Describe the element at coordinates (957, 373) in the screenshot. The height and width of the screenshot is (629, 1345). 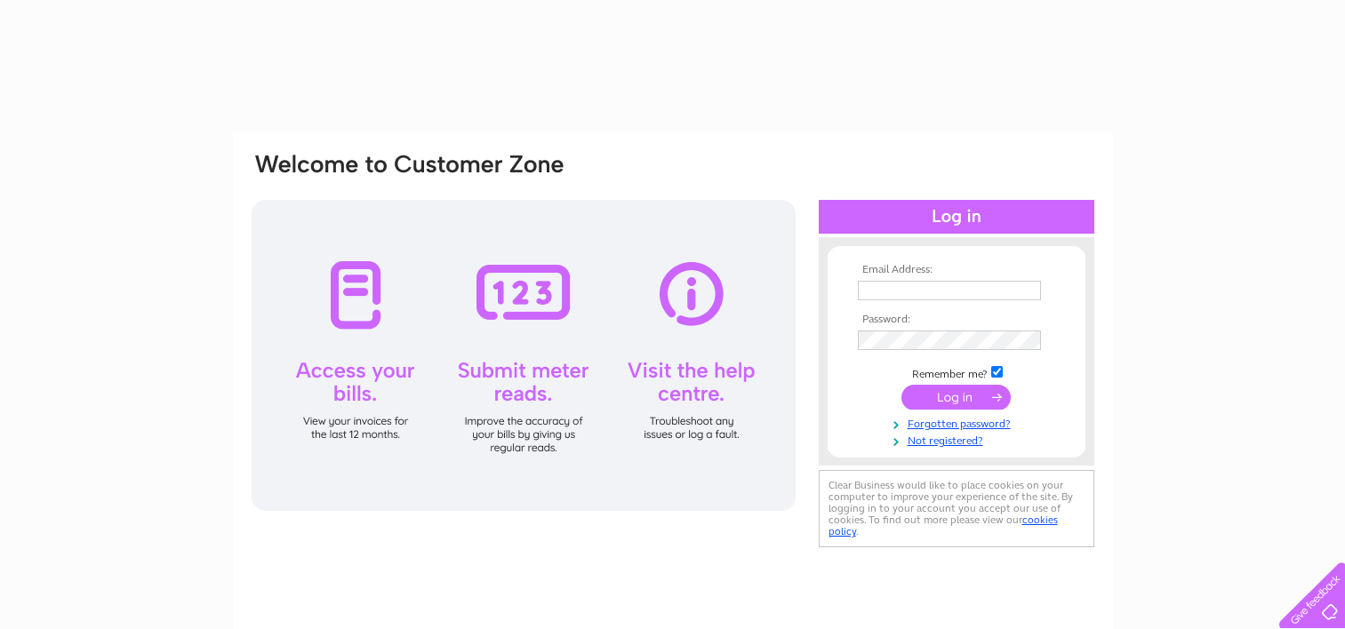
I see `td: Remember me?` at that location.